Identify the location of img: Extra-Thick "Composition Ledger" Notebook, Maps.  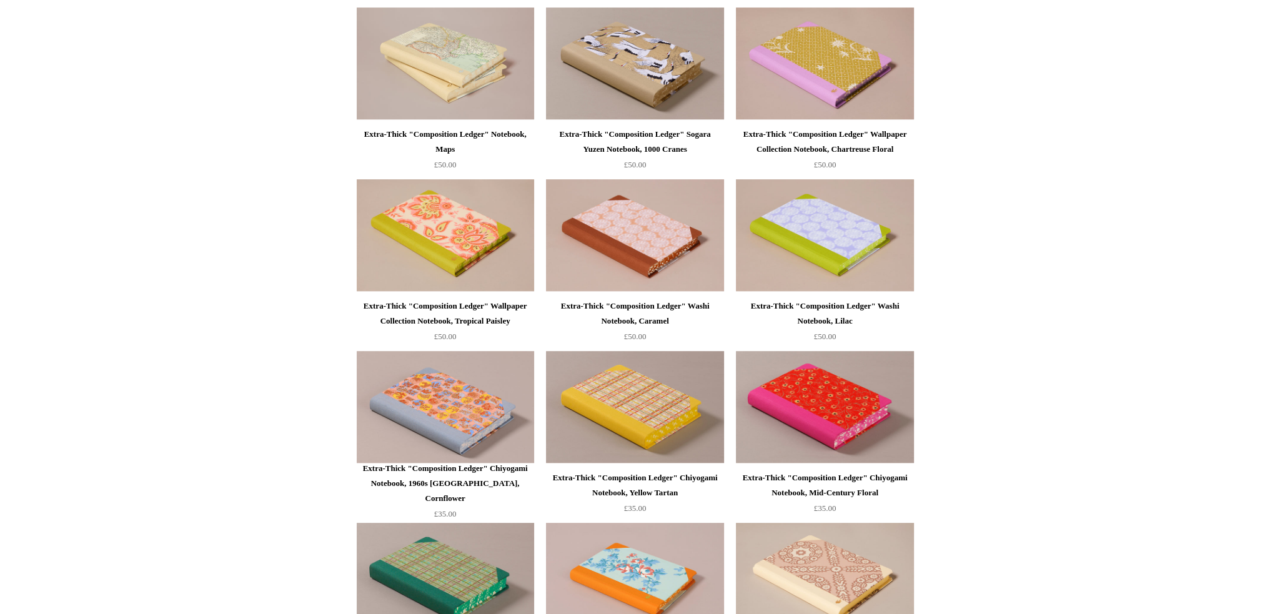
(445, 64).